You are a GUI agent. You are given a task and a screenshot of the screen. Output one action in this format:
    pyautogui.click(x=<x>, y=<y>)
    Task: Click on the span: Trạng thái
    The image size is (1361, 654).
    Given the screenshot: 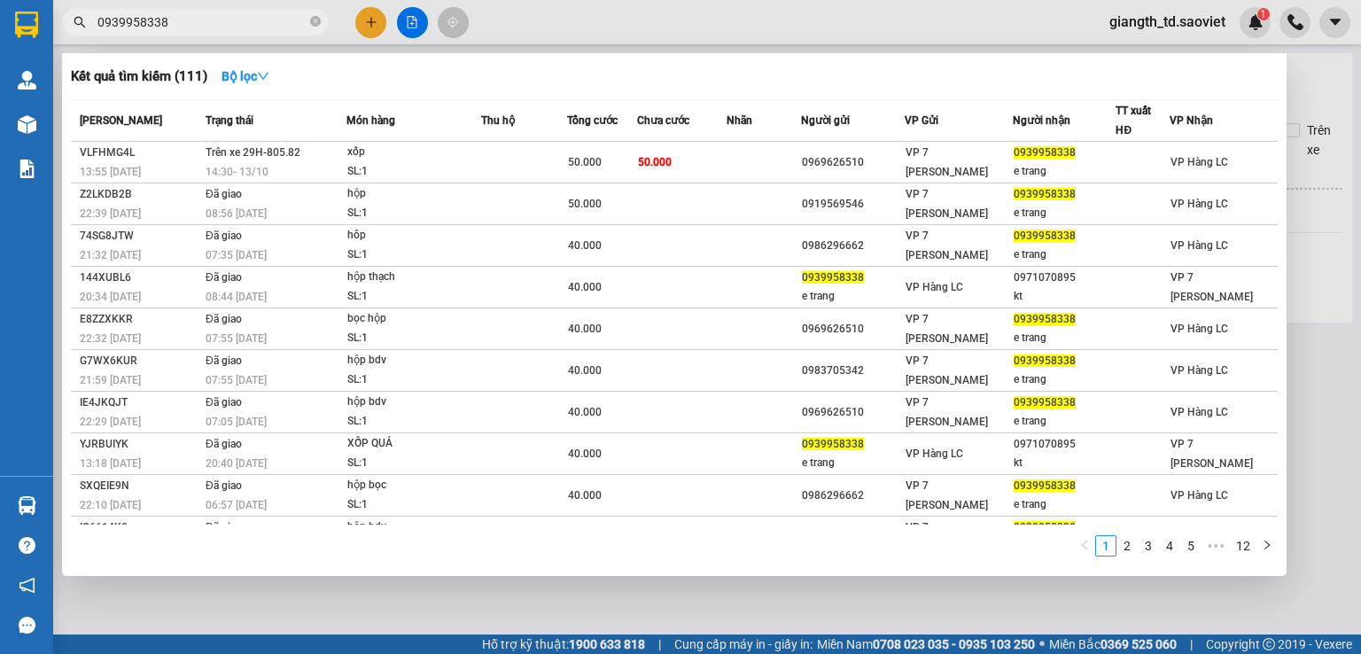 What is the action you would take?
    pyautogui.click(x=229, y=120)
    